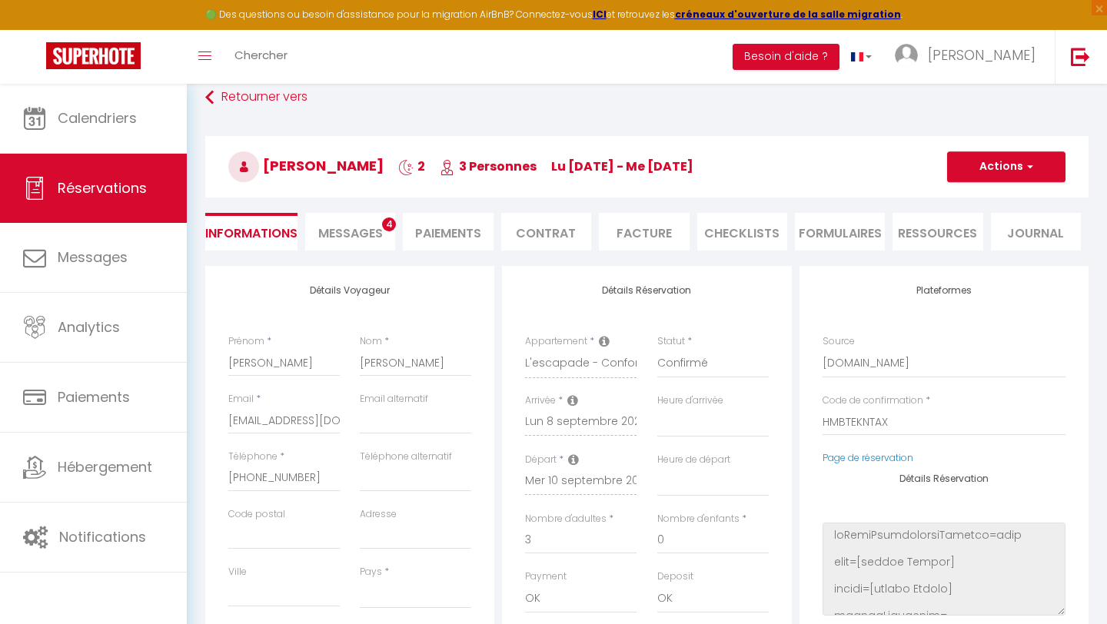  I want to click on span: 2, so click(411, 166).